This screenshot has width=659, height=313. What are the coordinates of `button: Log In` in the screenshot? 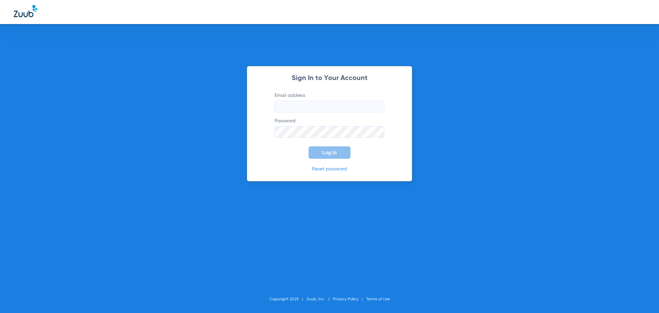 It's located at (329, 152).